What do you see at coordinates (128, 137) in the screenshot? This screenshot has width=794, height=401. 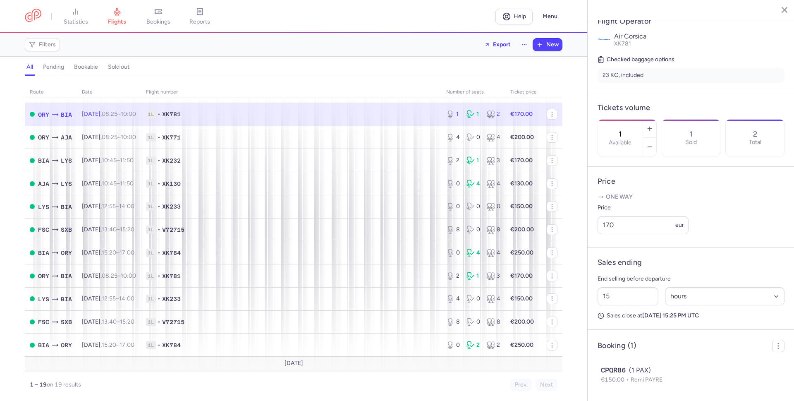 I see `time: 10:00` at bounding box center [128, 137].